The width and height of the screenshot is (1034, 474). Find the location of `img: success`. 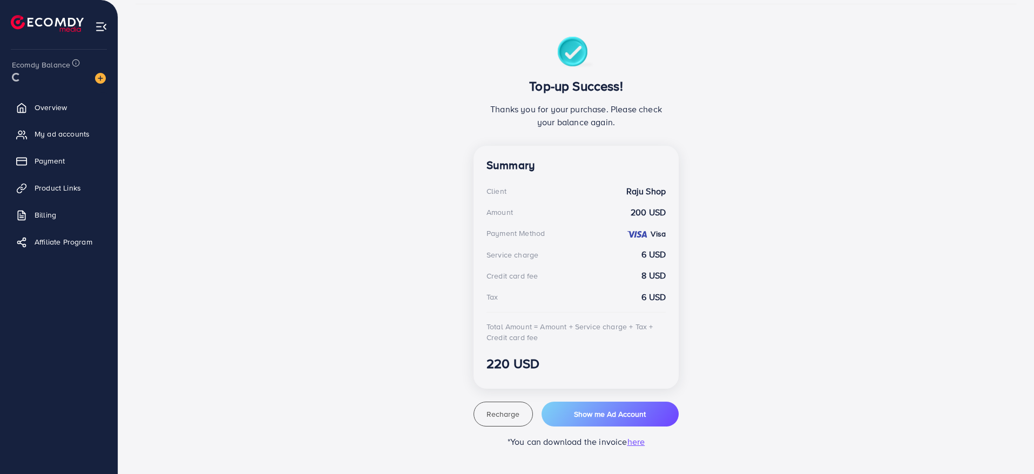

img: success is located at coordinates (576, 53).